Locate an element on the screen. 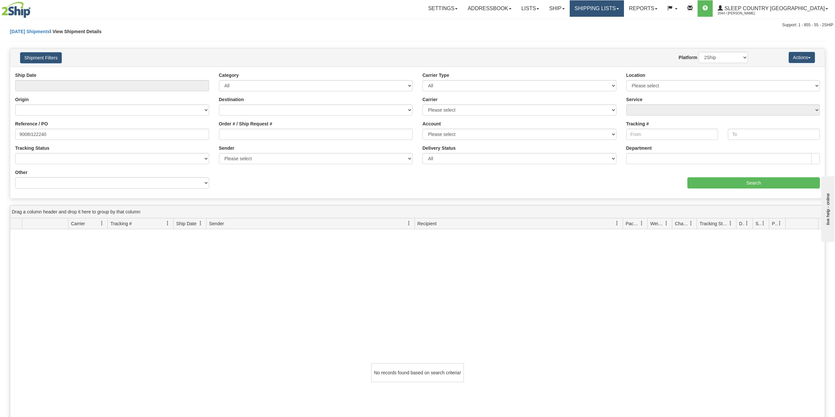 This screenshot has height=417, width=835. span: Shipment Issues is located at coordinates (758, 224).